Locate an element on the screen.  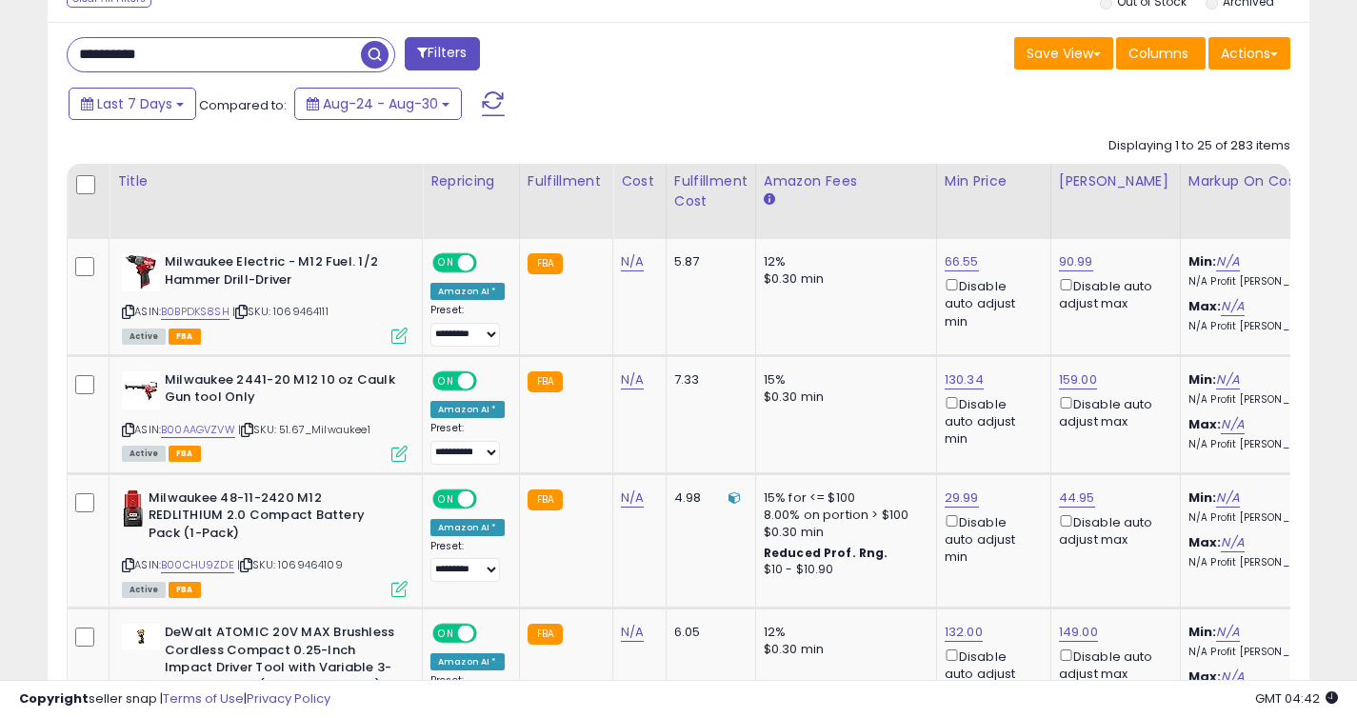
img: 31Gf95krv6L._SL40_.jpg is located at coordinates (141, 390).